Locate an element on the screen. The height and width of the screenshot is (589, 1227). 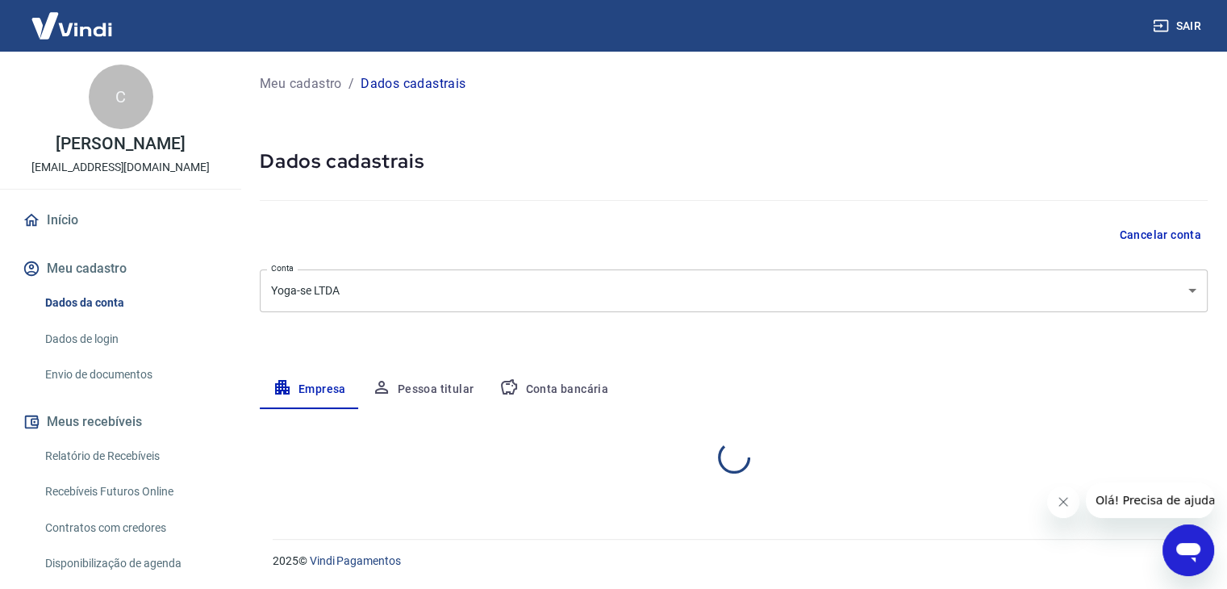
a: Meu cadastro is located at coordinates (301, 84).